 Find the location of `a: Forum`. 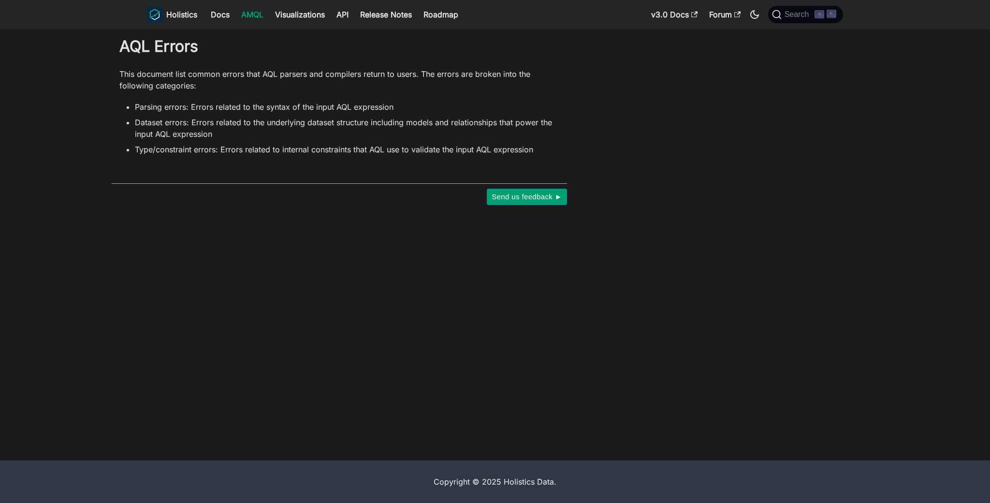

a: Forum is located at coordinates (725, 15).